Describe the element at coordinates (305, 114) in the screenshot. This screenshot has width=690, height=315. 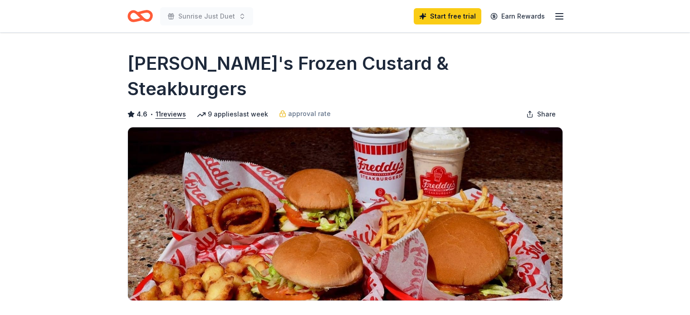
I see `a: approval rate` at that location.